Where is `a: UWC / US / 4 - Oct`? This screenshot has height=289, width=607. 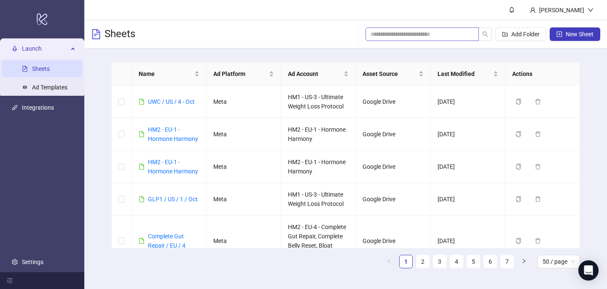
a: UWC / US / 4 - Oct is located at coordinates (171, 102).